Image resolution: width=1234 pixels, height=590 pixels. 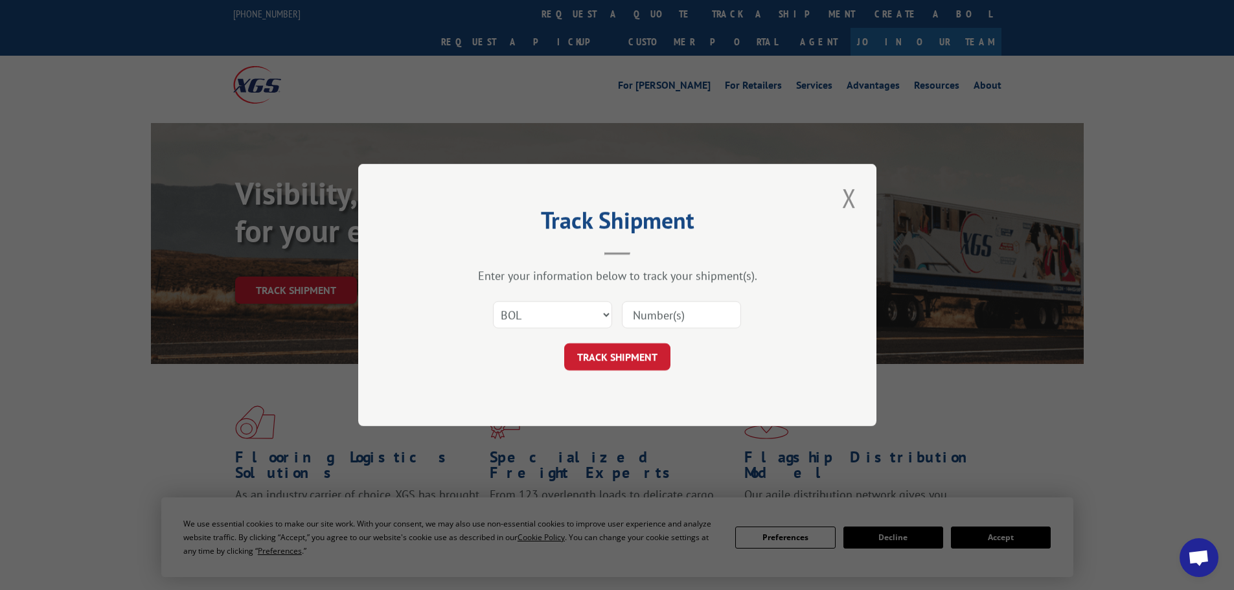 What do you see at coordinates (617, 275) in the screenshot?
I see `div: Enter your information below to track your shipment(s).` at bounding box center [617, 275].